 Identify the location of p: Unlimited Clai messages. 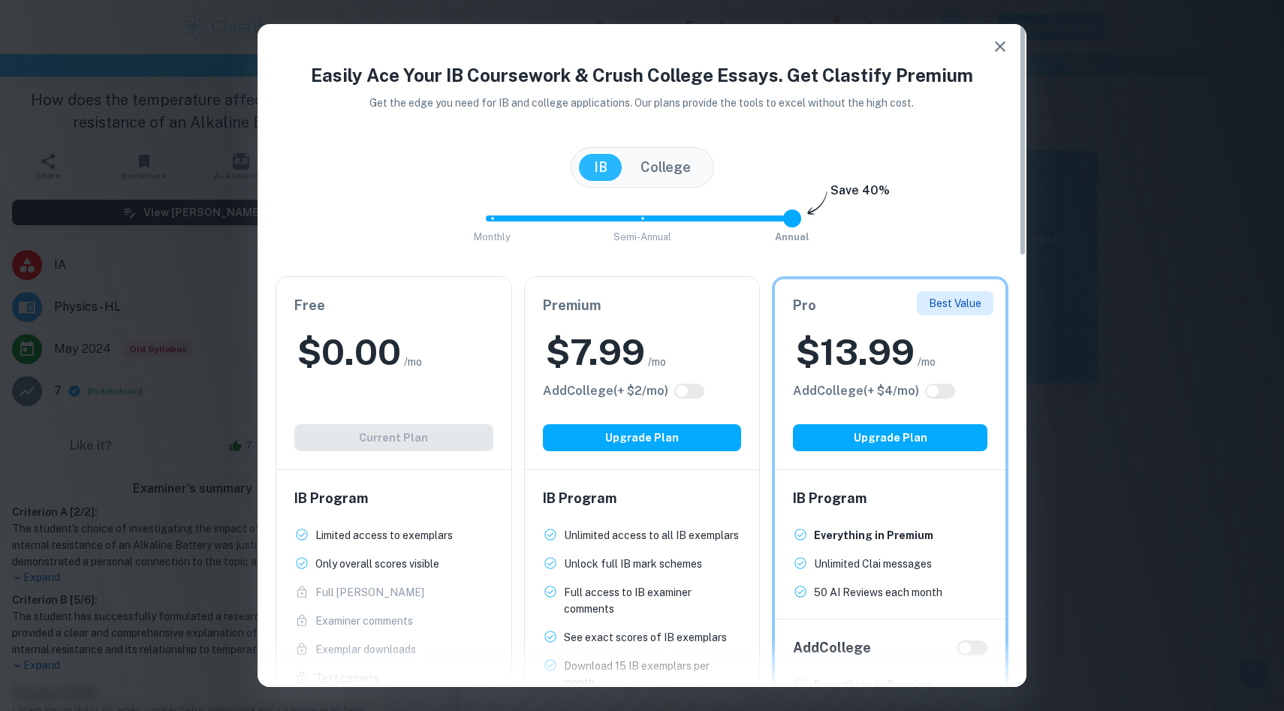
(872, 564).